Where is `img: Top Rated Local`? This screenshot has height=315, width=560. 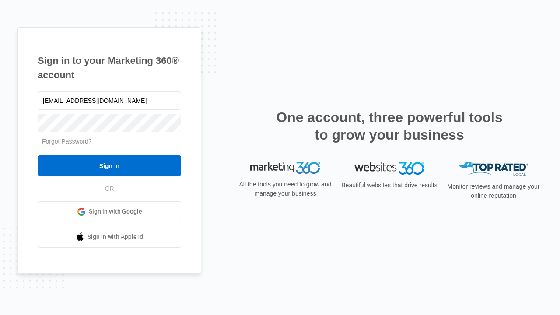 img: Top Rated Local is located at coordinates (493, 169).